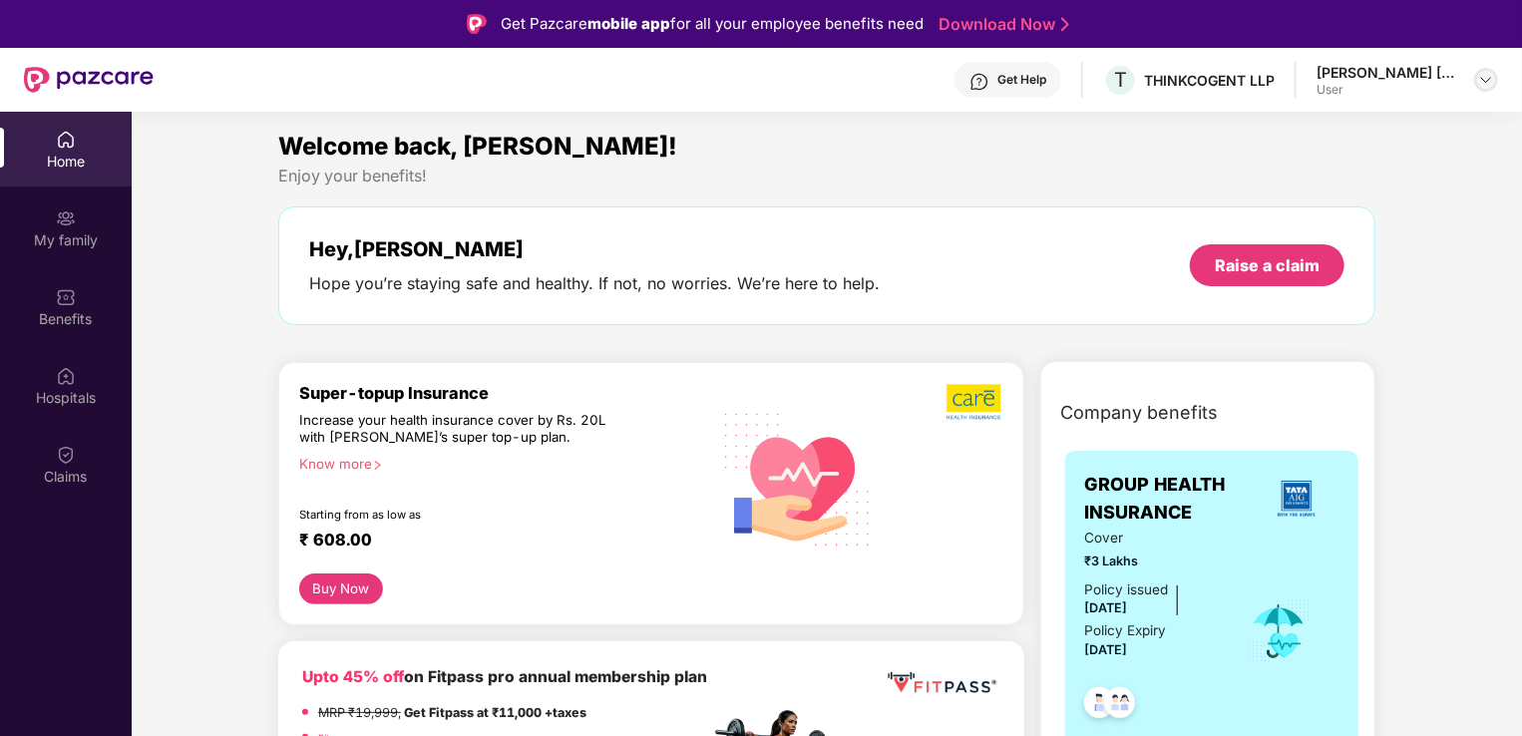  Describe the element at coordinates (1278, 631) in the screenshot. I see `img: icon` at that location.